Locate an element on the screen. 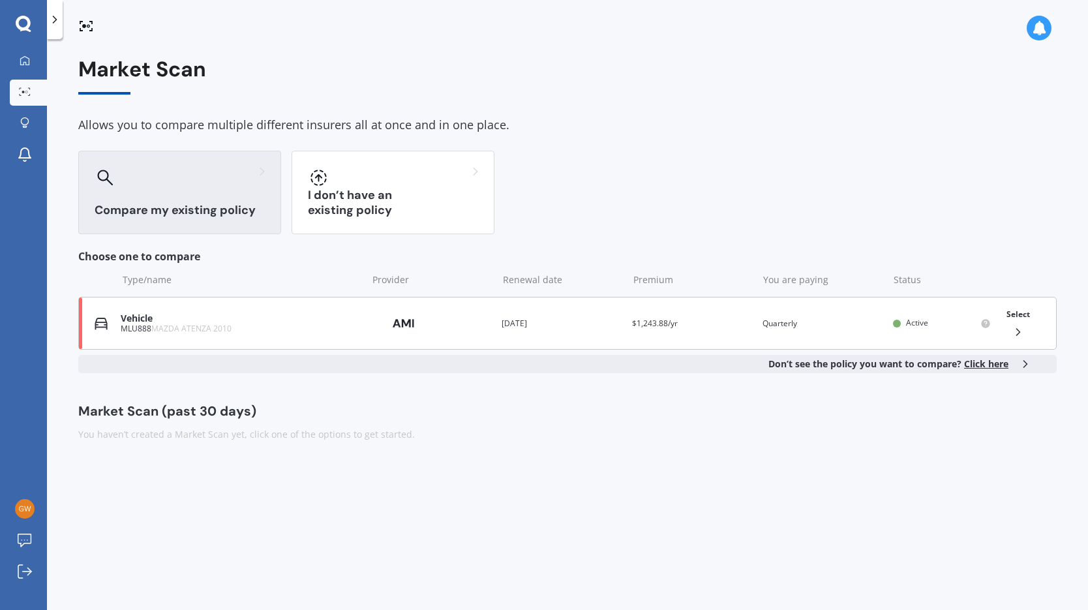 The image size is (1088, 610). div: Vehicle is located at coordinates (241, 318).